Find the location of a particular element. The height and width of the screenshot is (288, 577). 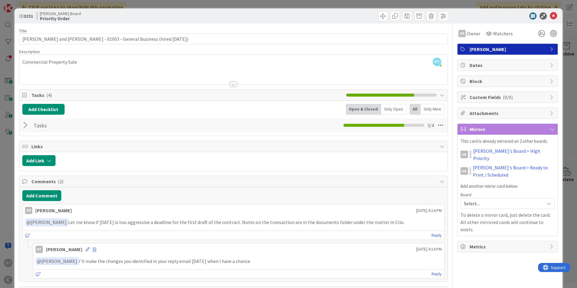

b: Priority Order is located at coordinates (60, 18).